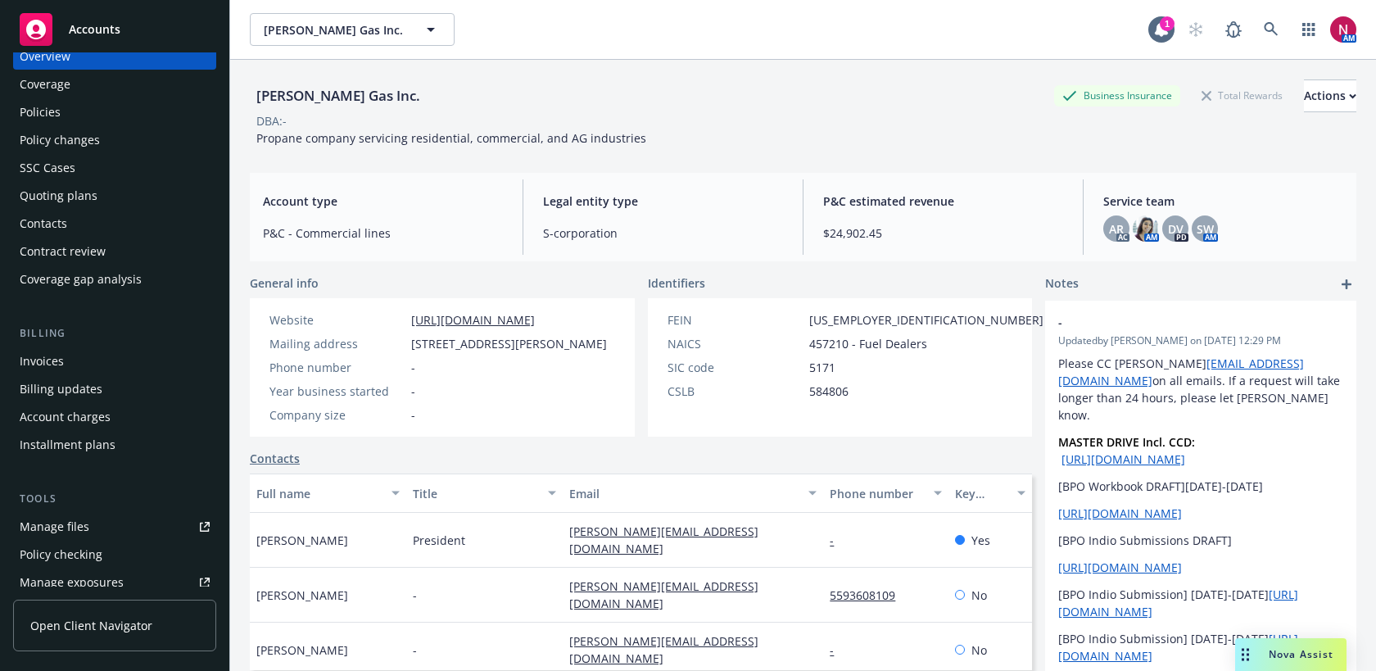  What do you see at coordinates (1271, 29) in the screenshot?
I see `a: Search` at bounding box center [1271, 29].